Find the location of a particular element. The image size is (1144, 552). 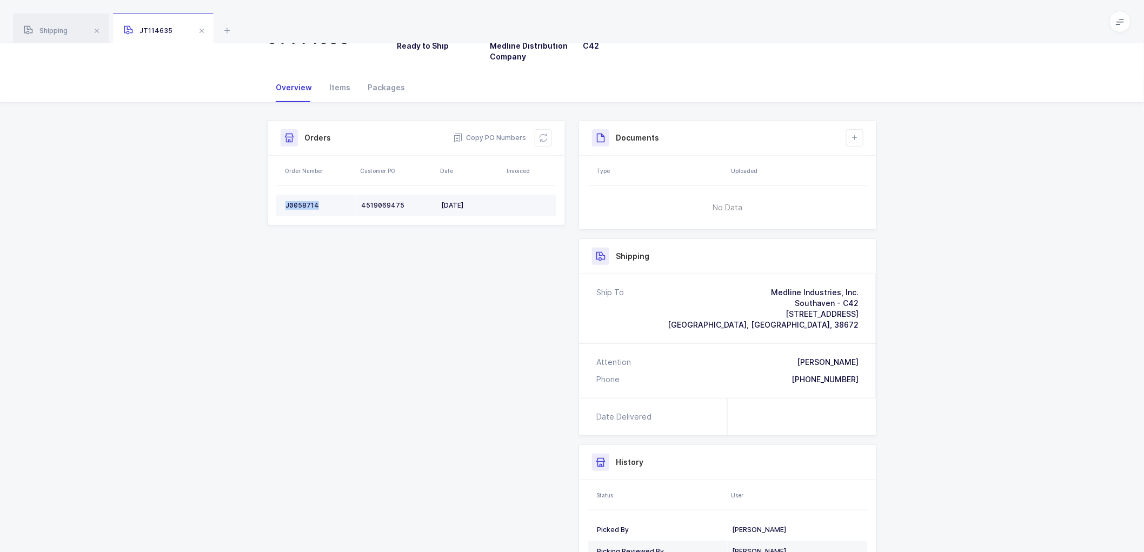

h3: History is located at coordinates (629, 462).